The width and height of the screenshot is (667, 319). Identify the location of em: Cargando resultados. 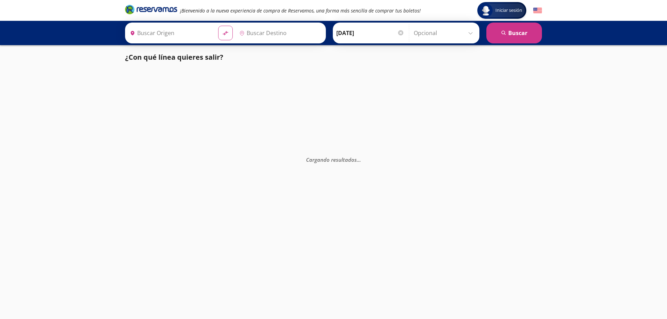
(333, 159).